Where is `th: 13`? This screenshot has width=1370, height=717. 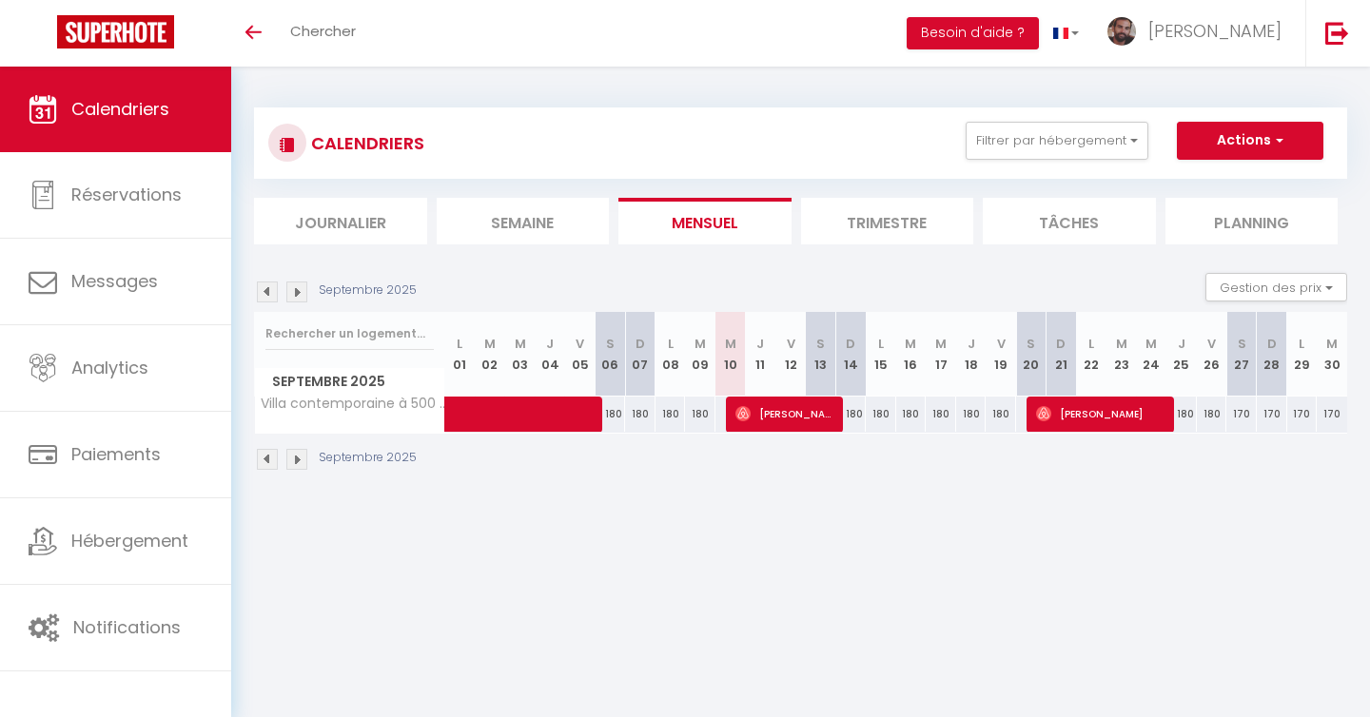 th: 13 is located at coordinates (821, 354).